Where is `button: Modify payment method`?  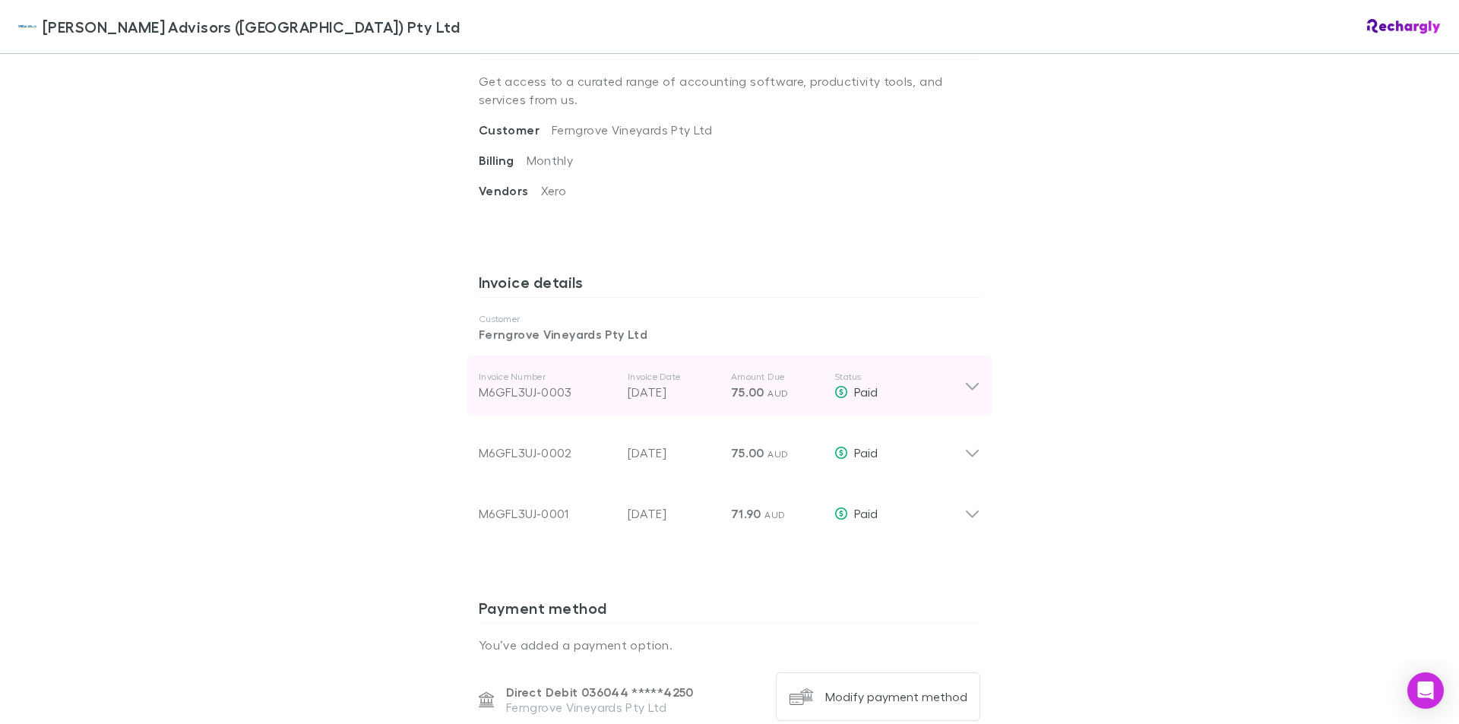 button: Modify payment method is located at coordinates (878, 697).